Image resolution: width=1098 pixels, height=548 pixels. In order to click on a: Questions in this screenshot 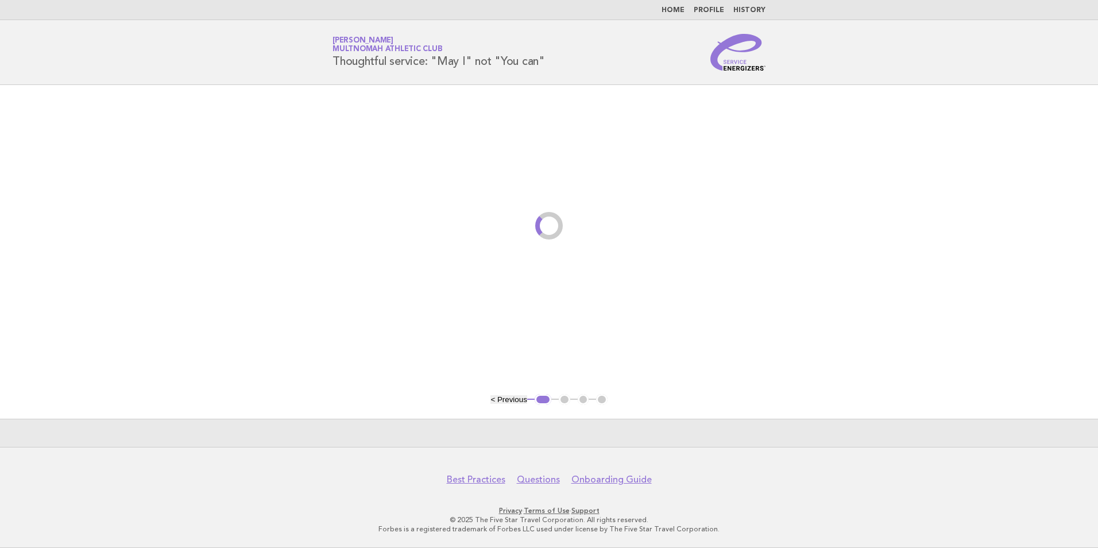, I will do `click(538, 480)`.